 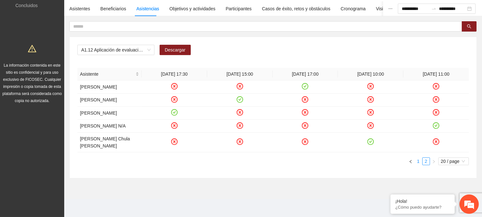 I want to click on li: Next Page, so click(x=434, y=161).